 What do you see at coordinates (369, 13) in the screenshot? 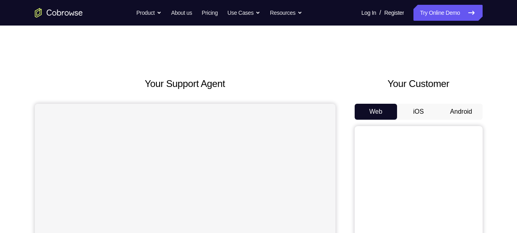
I see `a: Log In` at bounding box center [369, 13].